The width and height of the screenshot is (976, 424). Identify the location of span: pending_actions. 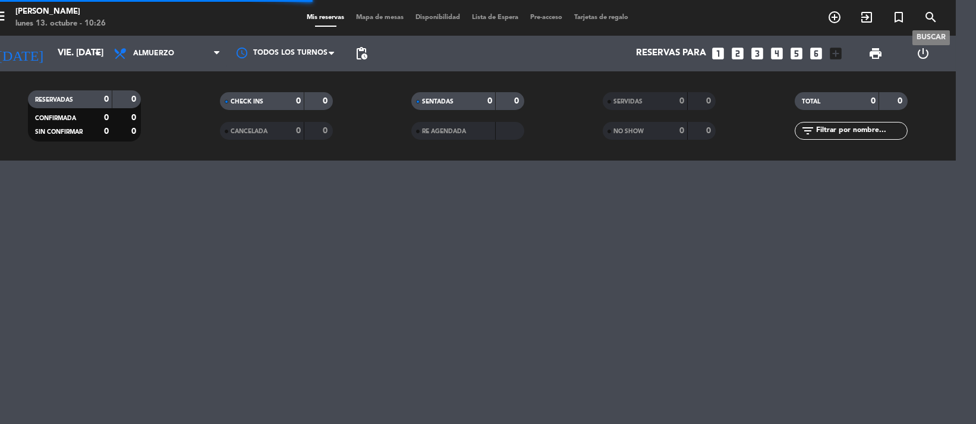
(361, 53).